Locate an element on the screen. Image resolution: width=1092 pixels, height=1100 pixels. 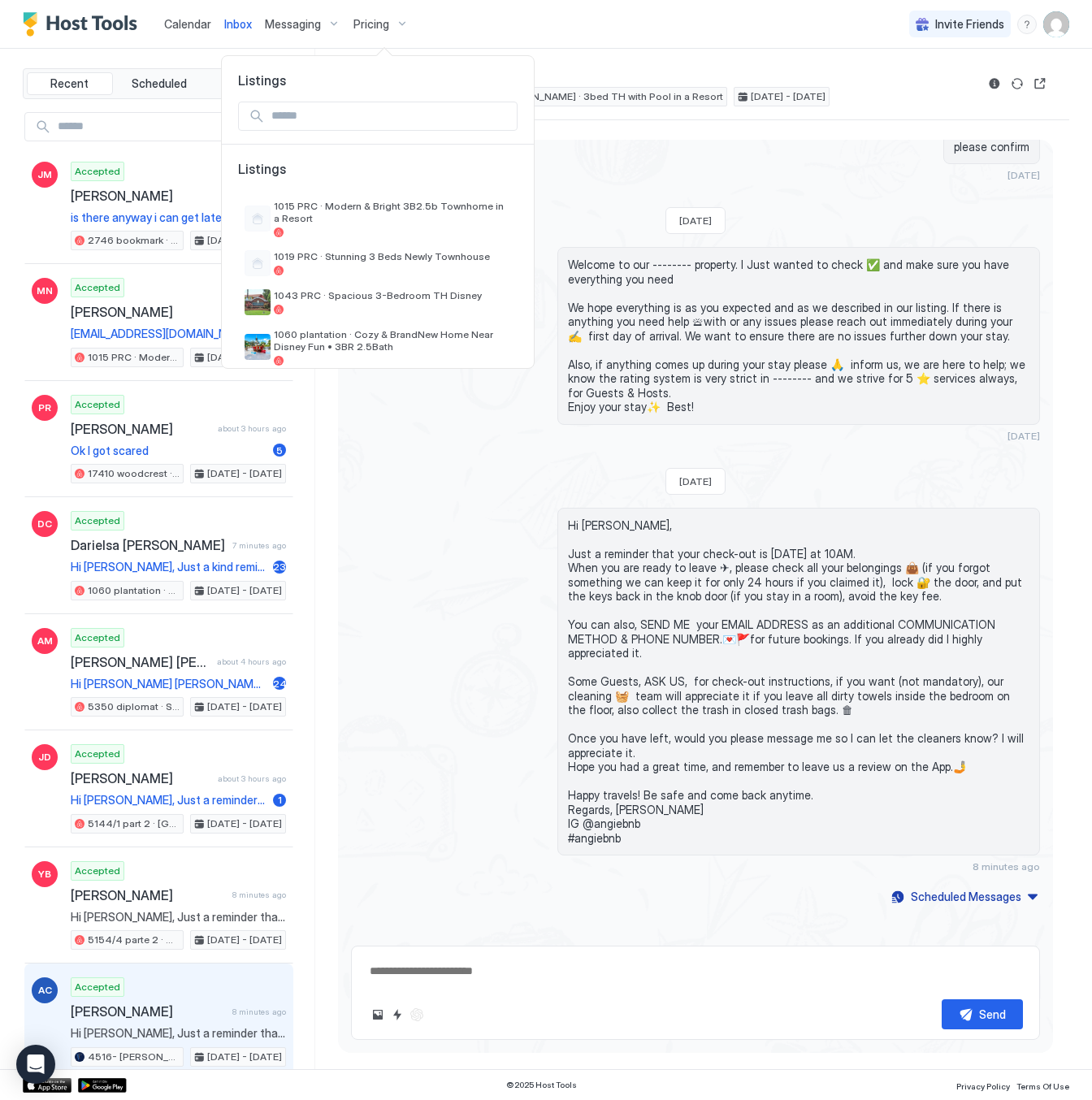
span: 1043 PRC · Spacious 3-Bedroom TH Disney is located at coordinates (393, 295).